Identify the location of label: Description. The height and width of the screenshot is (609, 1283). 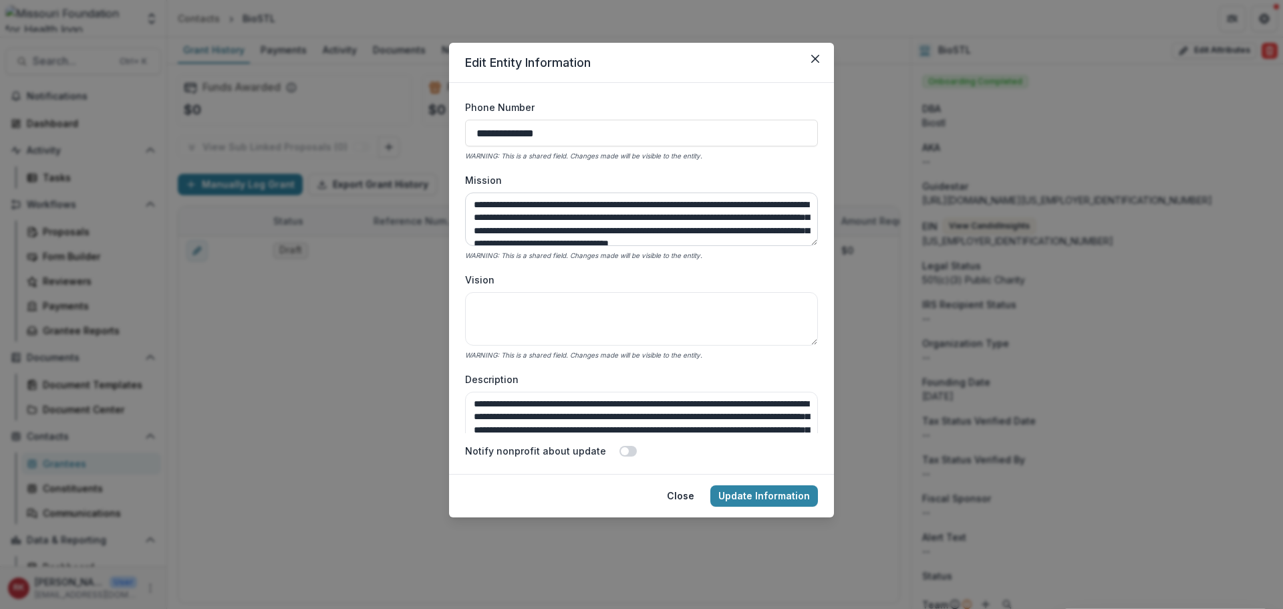
(637, 379).